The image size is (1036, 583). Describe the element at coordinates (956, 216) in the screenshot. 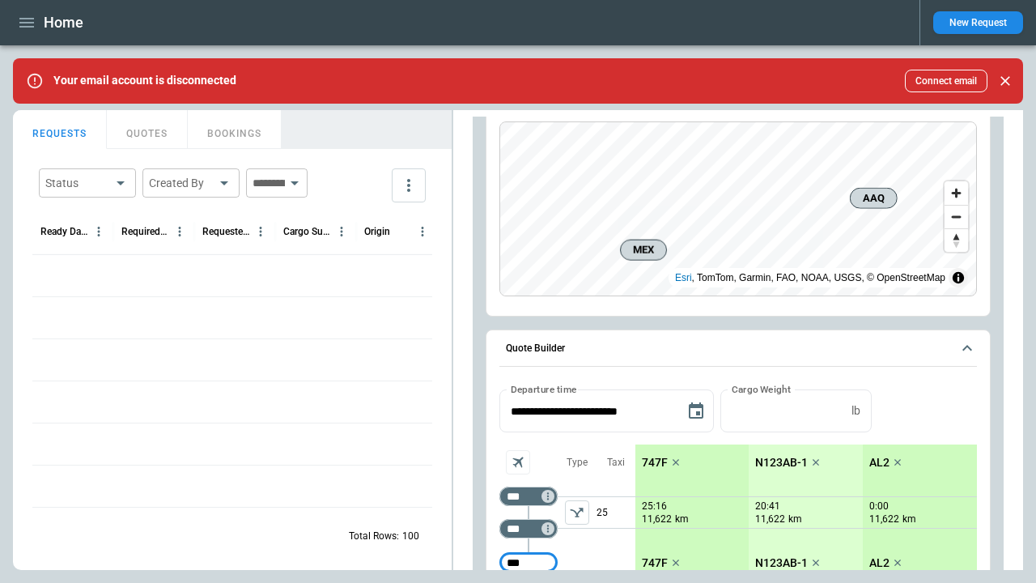

I see `button: Zoom out` at that location.